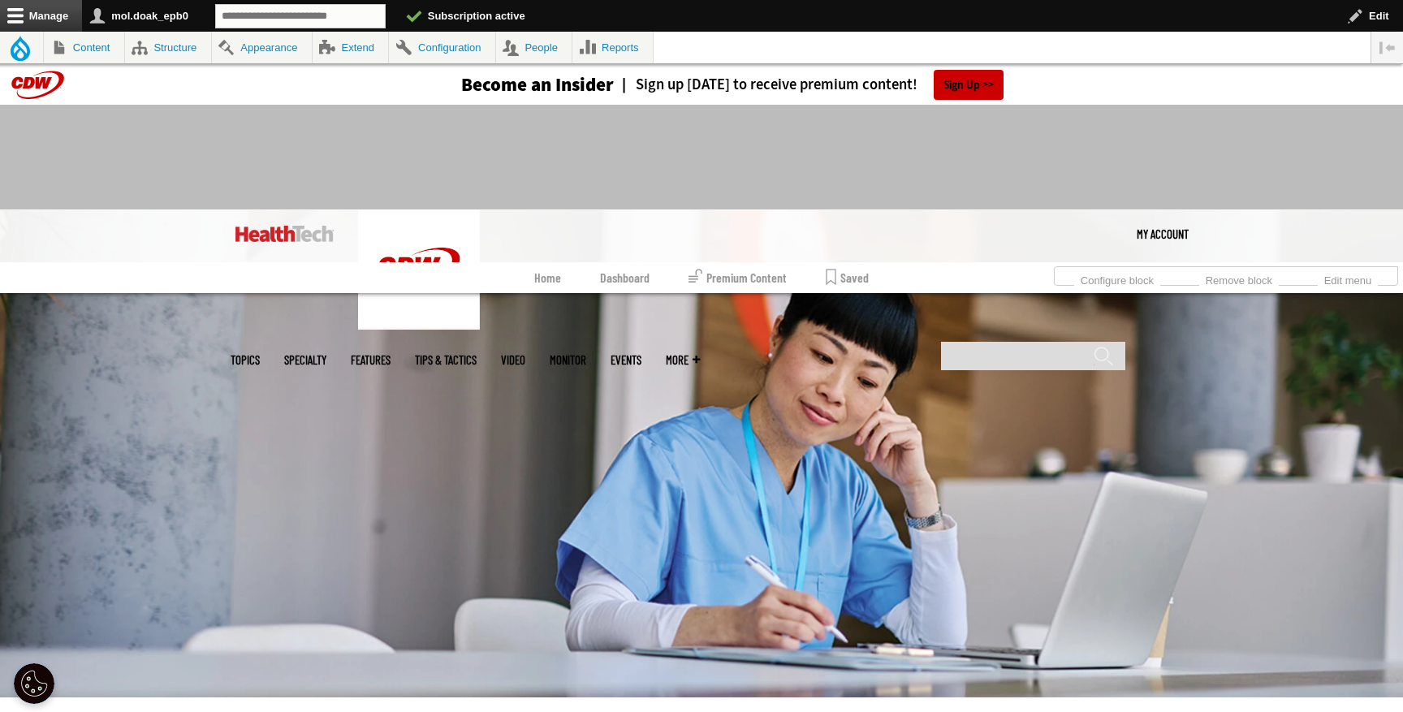  Describe the element at coordinates (567, 360) in the screenshot. I see `a: MonITor` at that location.